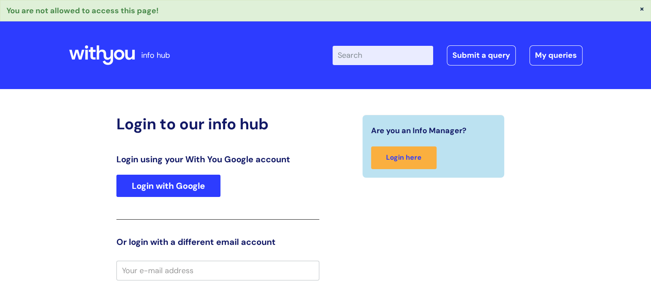 This screenshot has width=651, height=301. I want to click on span: Are you an Info Manager?, so click(419, 131).